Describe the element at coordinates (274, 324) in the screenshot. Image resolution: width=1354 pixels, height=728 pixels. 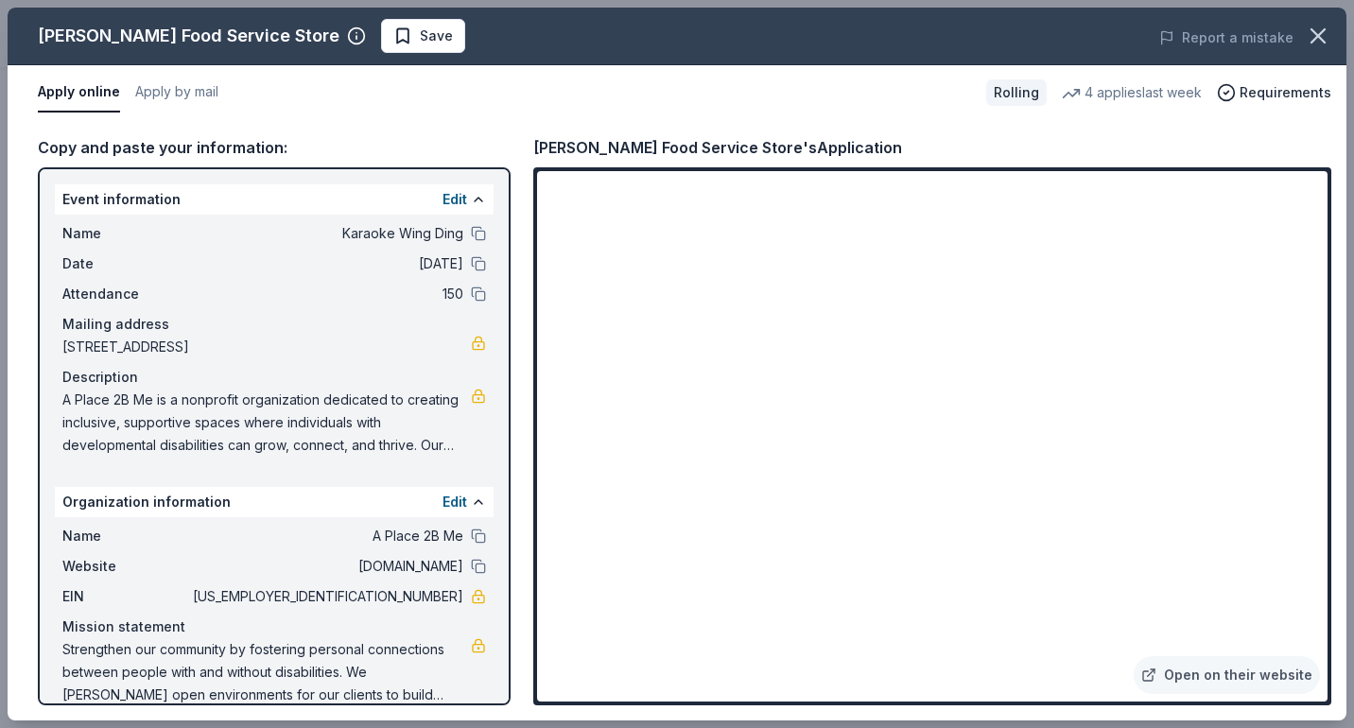
I see `div: Mailing address` at that location.